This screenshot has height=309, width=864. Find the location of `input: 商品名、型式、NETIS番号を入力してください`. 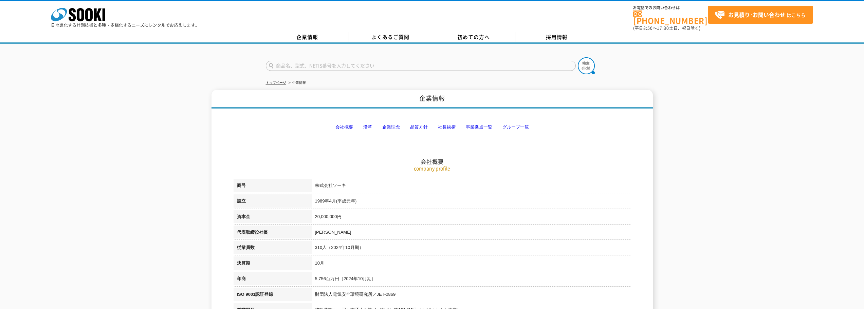

input: 商品名、型式、NETIS番号を入力してください is located at coordinates (420, 66).